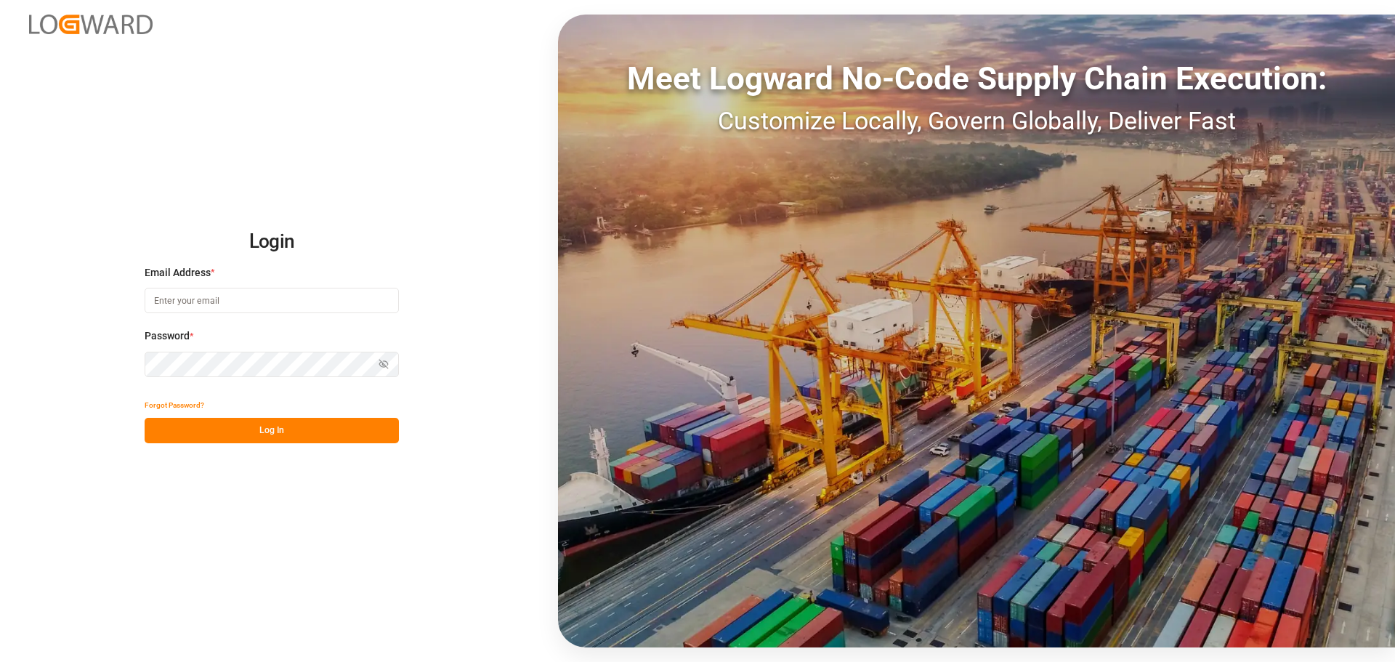 The image size is (1395, 662). I want to click on div: Meet Logward No-Code Supply Chain Execution:, so click(976, 78).